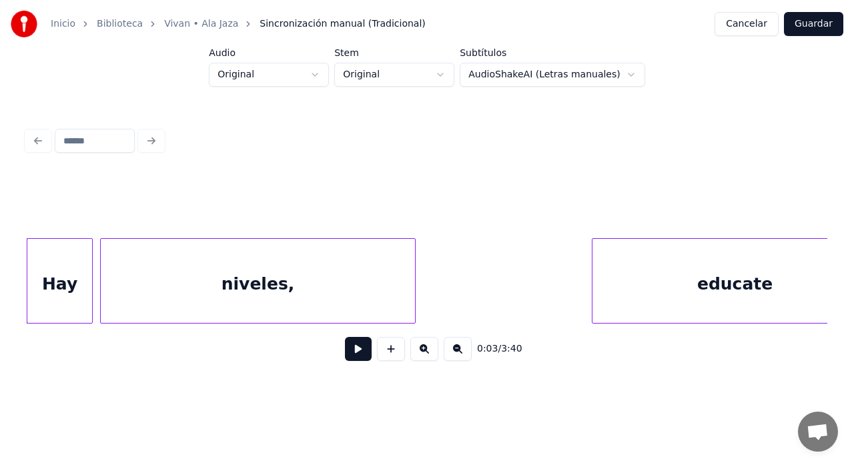 The height and width of the screenshot is (465, 854). What do you see at coordinates (813, 24) in the screenshot?
I see `button: Guardar` at bounding box center [813, 24].